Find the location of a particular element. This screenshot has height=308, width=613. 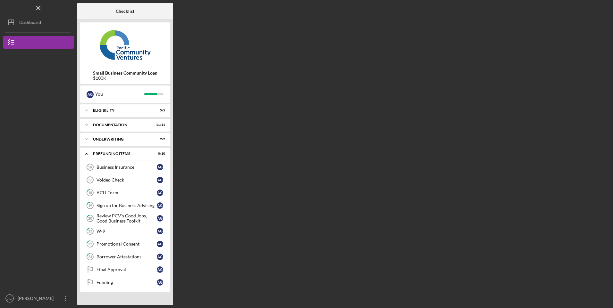

img: Product logo is located at coordinates (125, 45).